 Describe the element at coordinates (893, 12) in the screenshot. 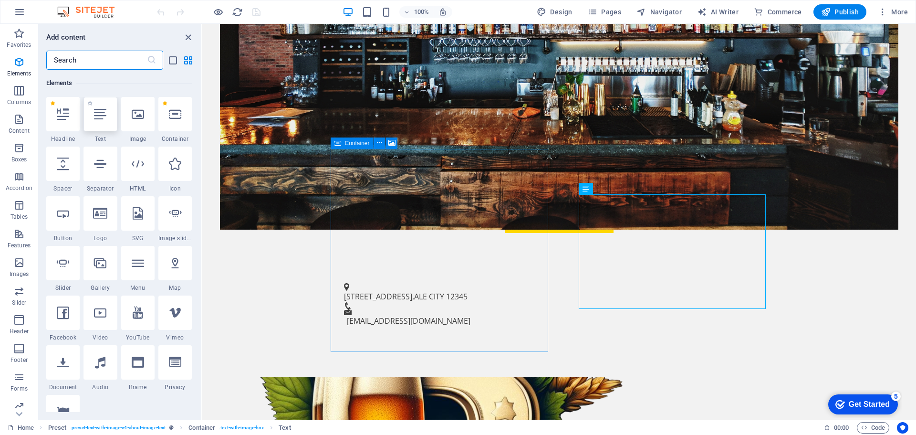

I see `button: More` at that location.